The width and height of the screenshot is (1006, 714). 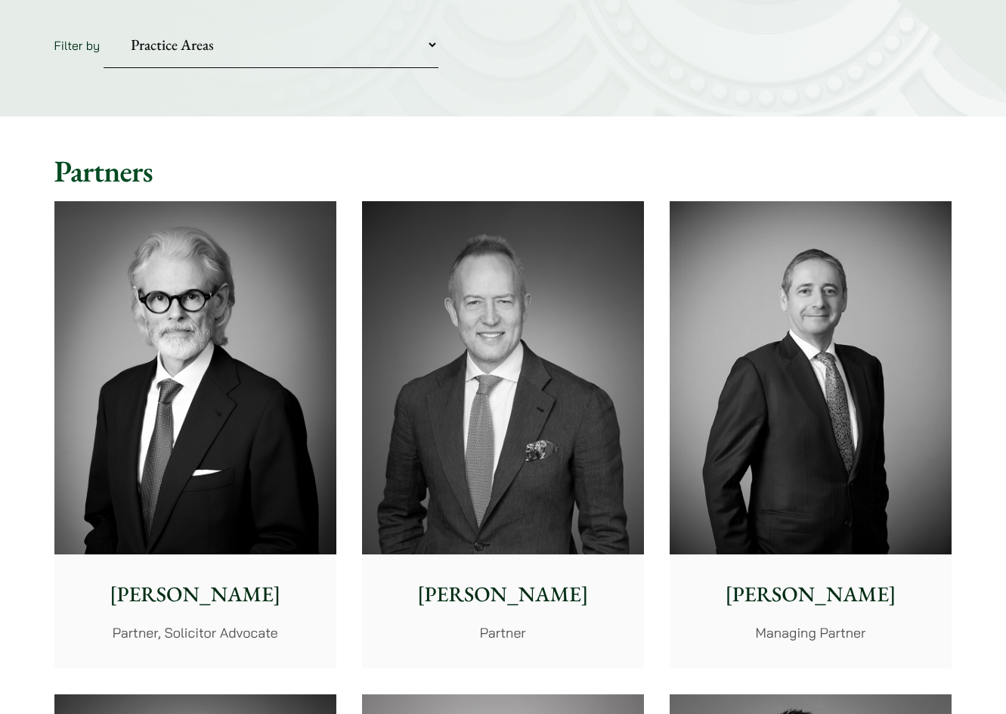 I want to click on p: Managing Partner, so click(x=811, y=632).